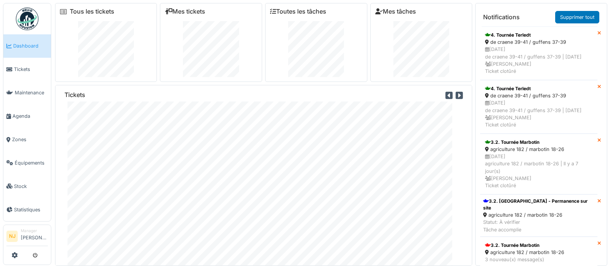 The height and width of the screenshot is (268, 611). Describe the element at coordinates (27, 186) in the screenshot. I see `a: Stock` at that location.